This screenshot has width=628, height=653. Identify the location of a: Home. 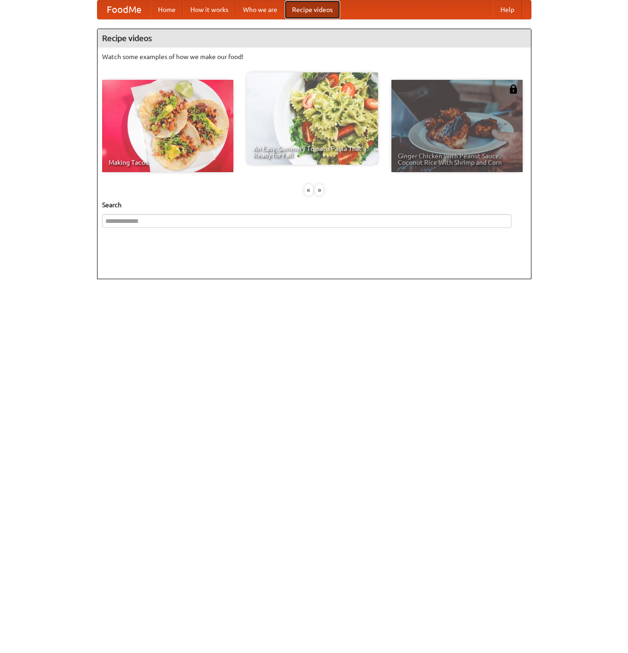
(167, 10).